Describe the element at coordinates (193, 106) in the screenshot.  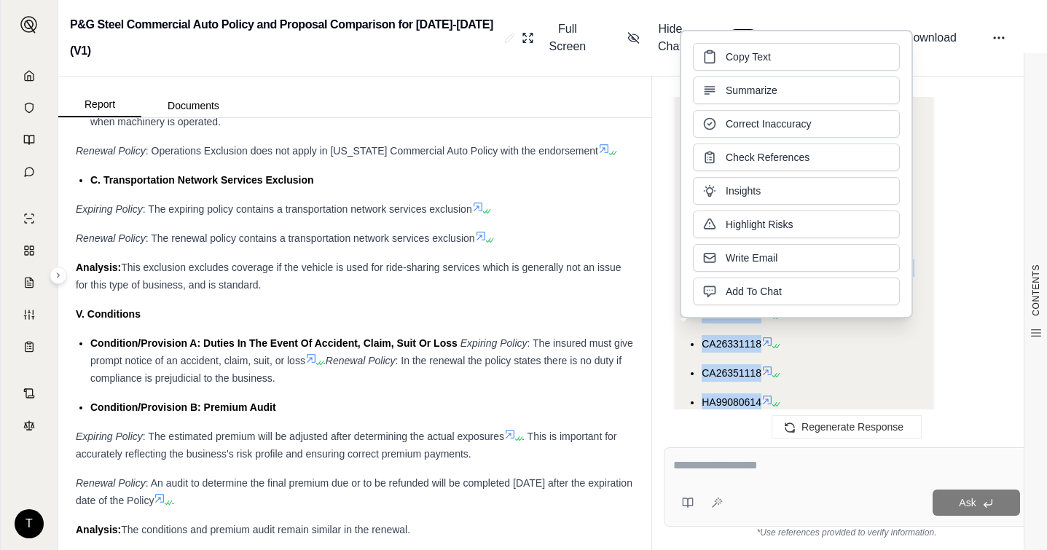
I see `button: Documents` at that location.